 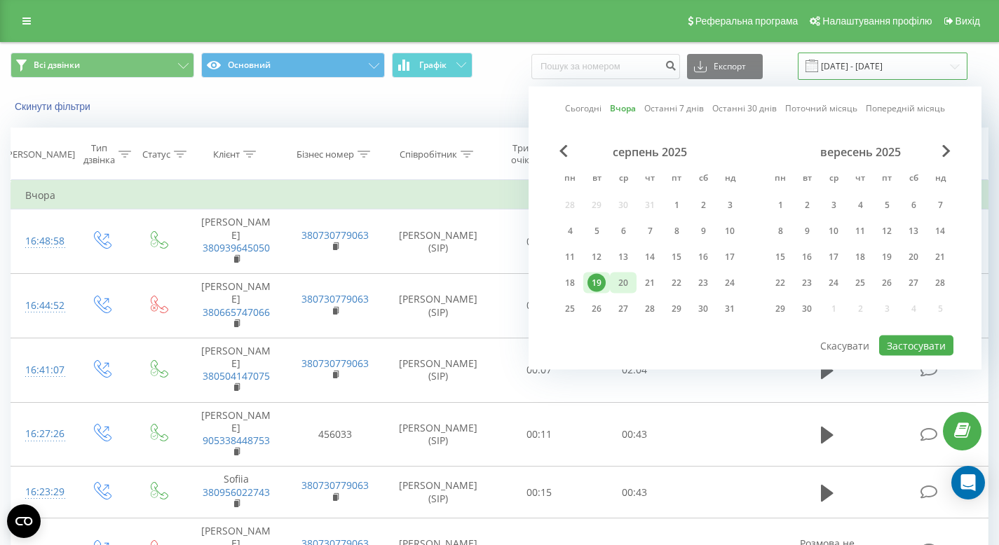 What do you see at coordinates (634, 370) in the screenshot?
I see `td: 02:04` at bounding box center [634, 370].